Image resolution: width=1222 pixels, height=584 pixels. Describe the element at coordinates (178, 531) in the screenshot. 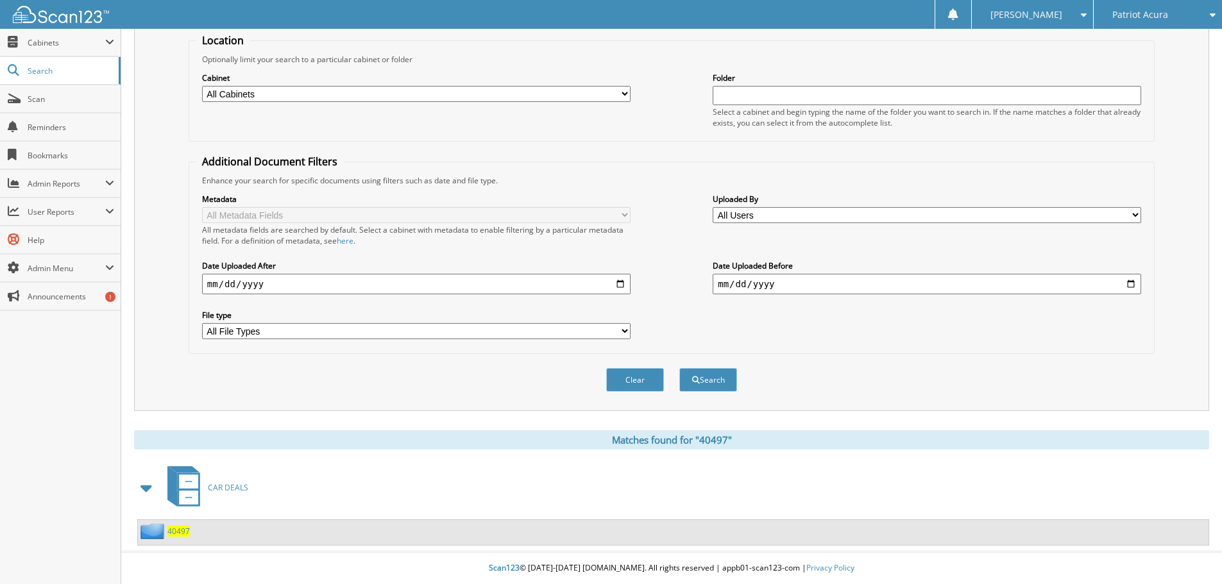

I see `span: 40497` at that location.